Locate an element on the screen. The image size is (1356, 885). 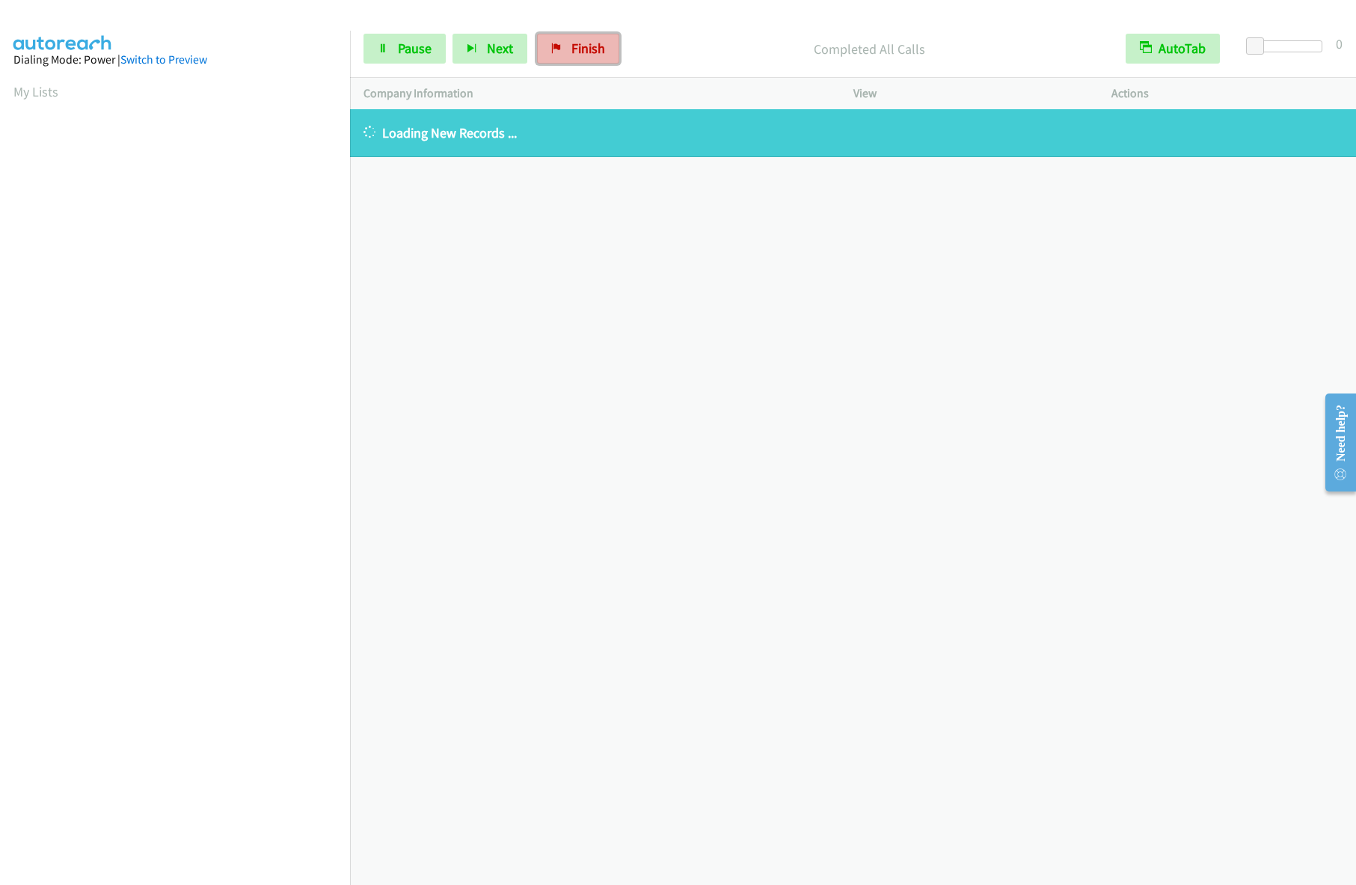
p: Completed All Calls is located at coordinates (869, 49).